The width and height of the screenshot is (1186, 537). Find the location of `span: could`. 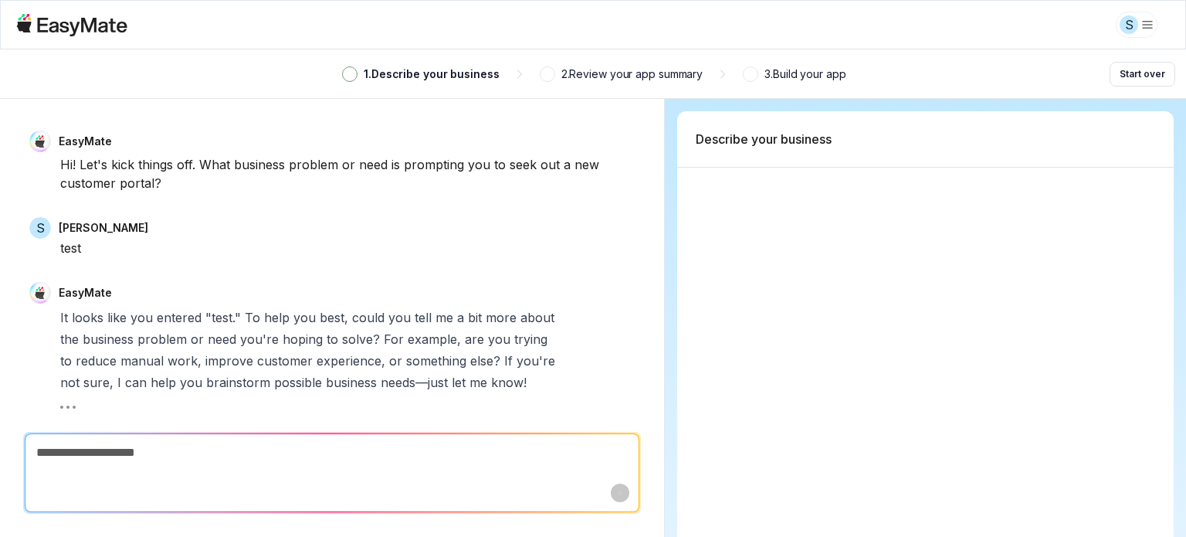

span: could is located at coordinates (368, 317).